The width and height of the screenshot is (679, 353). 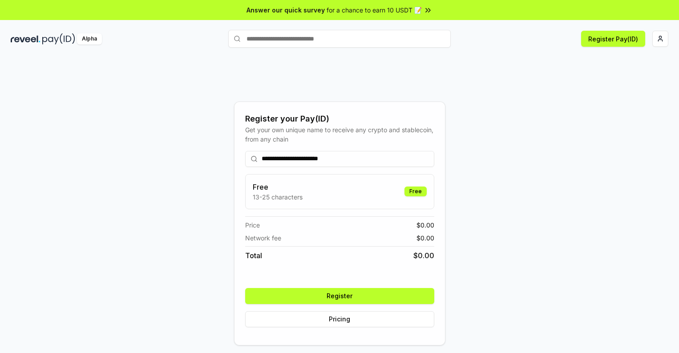 I want to click on span: Answer our quick survey, so click(x=286, y=10).